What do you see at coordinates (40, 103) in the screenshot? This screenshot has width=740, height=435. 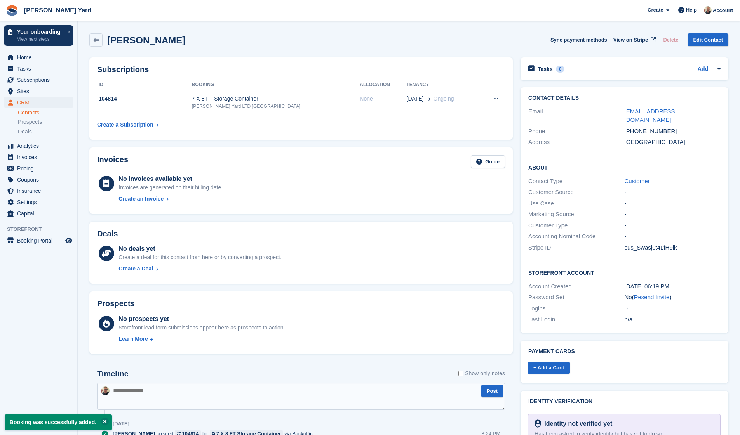 I see `span: CRM` at bounding box center [40, 103].